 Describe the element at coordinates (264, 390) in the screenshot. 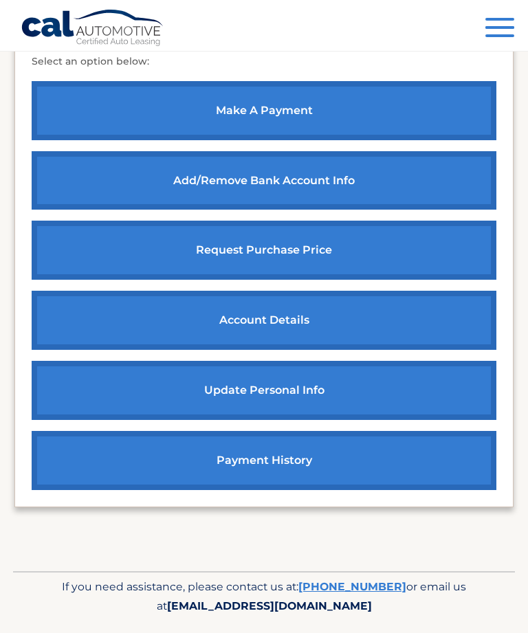

I see `a: update personal info` at that location.